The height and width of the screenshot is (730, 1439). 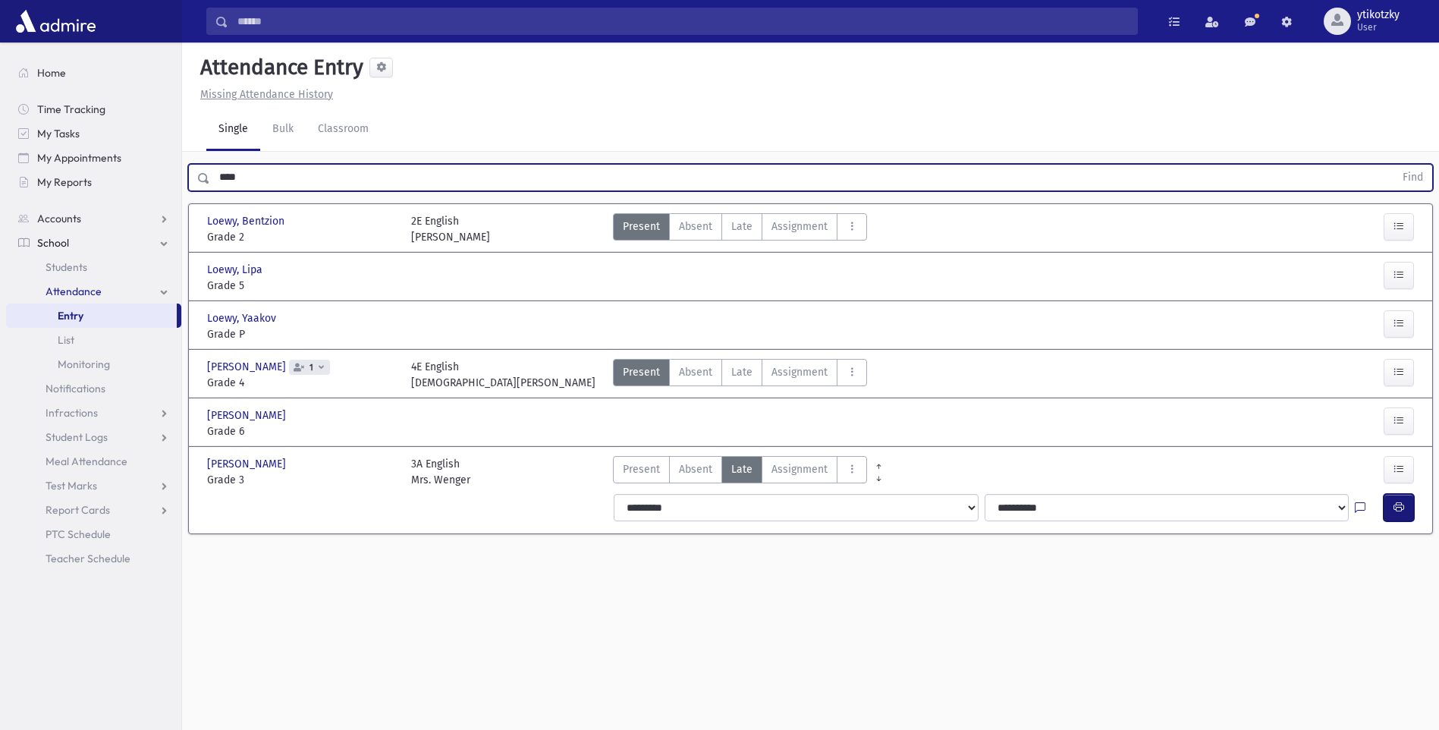 What do you see at coordinates (77, 510) in the screenshot?
I see `span: Report Cards` at bounding box center [77, 510].